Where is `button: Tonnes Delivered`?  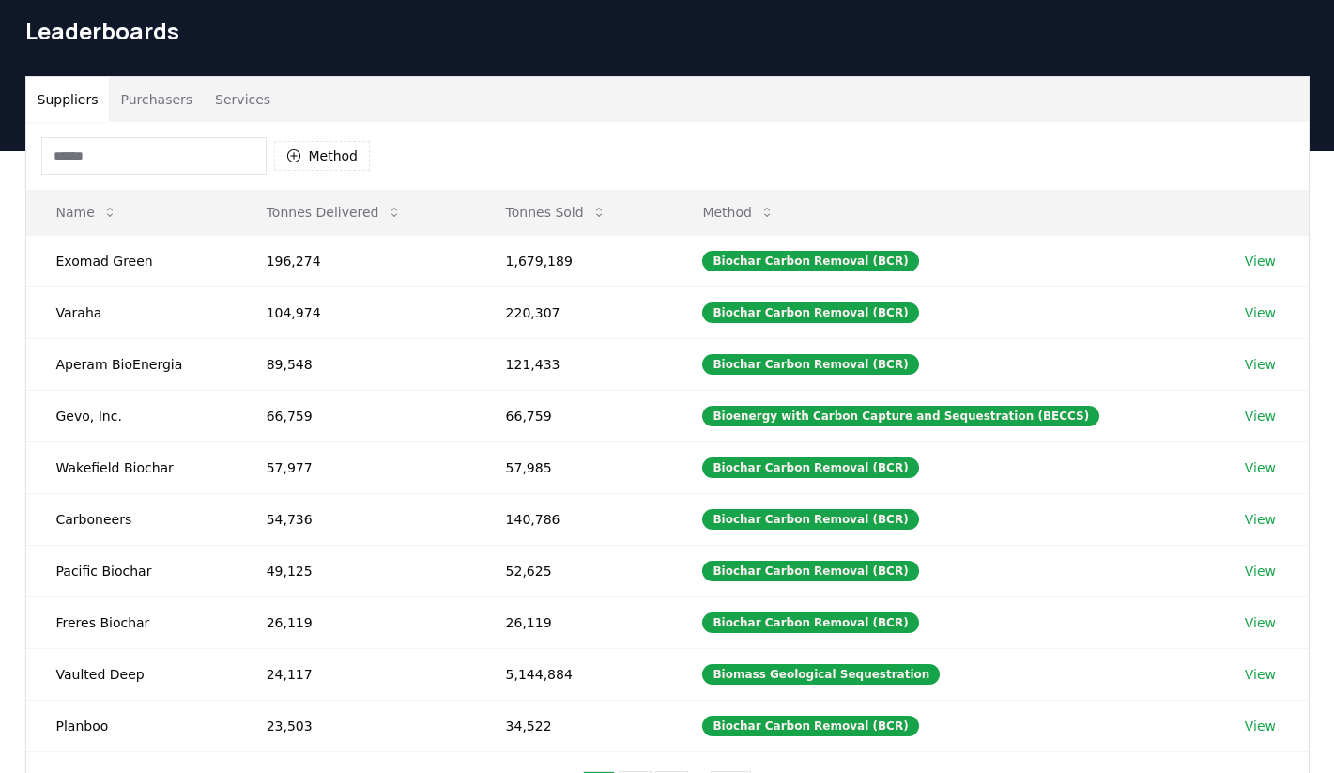 button: Tonnes Delivered is located at coordinates (334, 212).